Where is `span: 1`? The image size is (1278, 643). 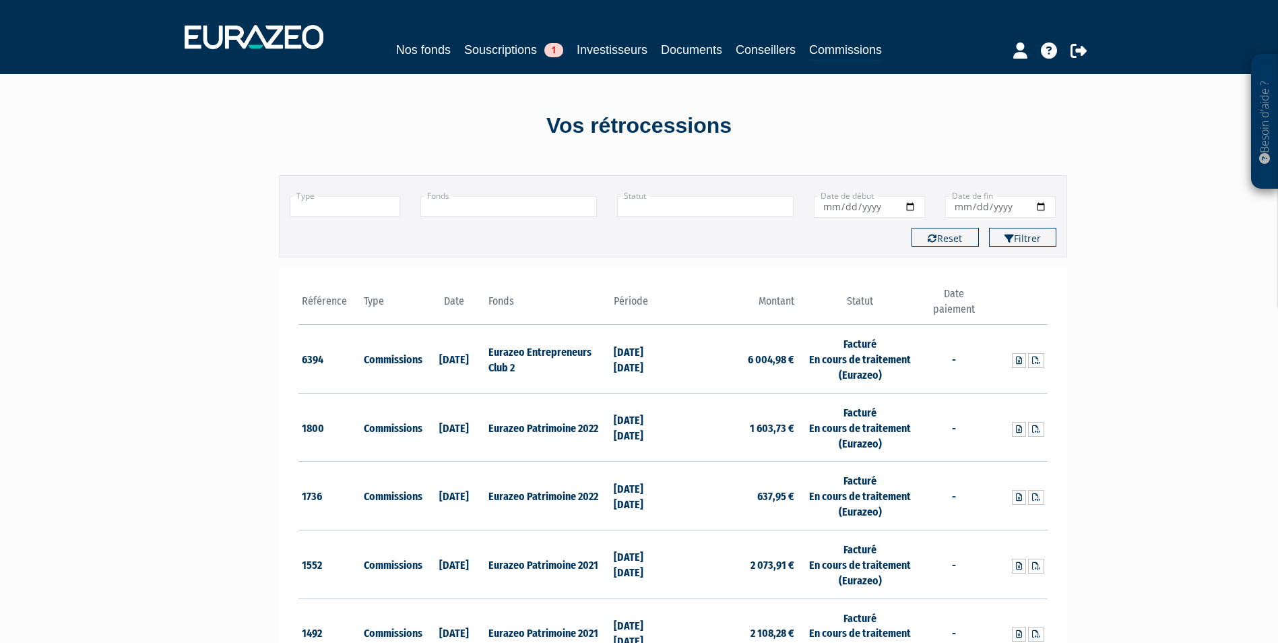 span: 1 is located at coordinates (554, 50).